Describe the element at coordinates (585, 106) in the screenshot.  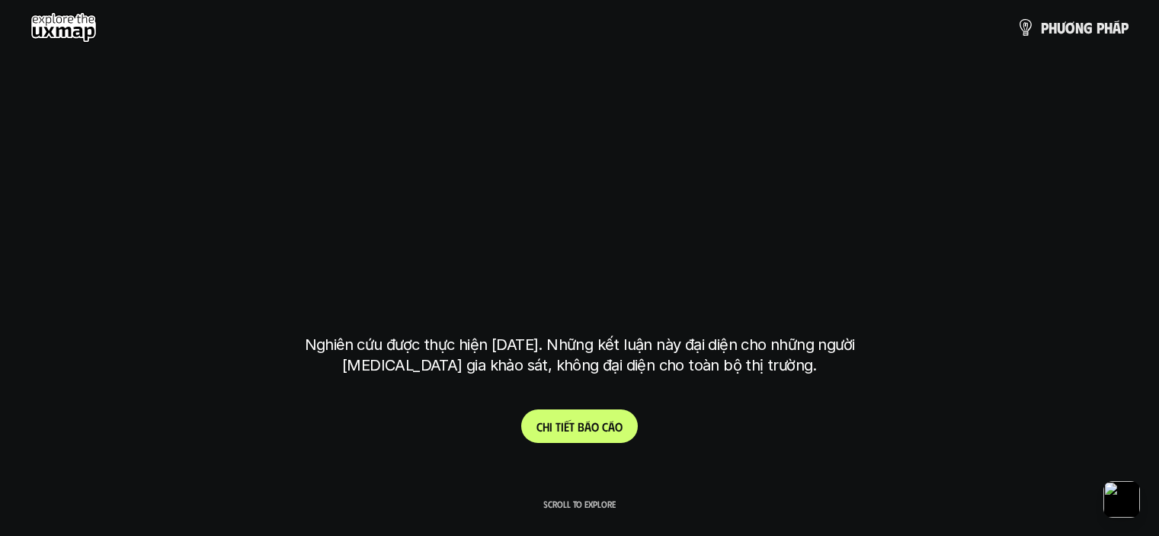
I see `h6: Kết quả nghiên cứu` at that location.